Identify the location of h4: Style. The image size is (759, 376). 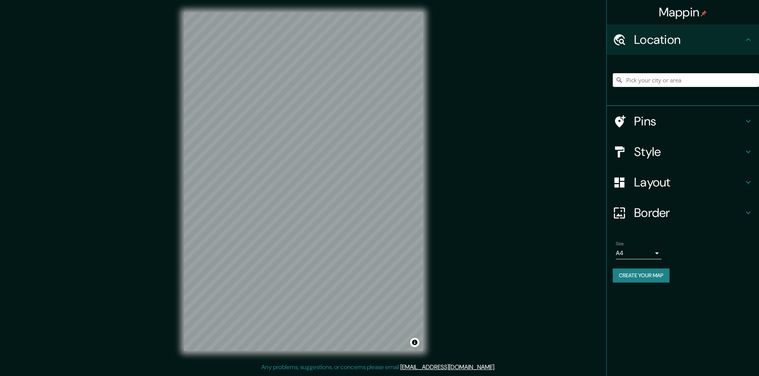
(689, 152).